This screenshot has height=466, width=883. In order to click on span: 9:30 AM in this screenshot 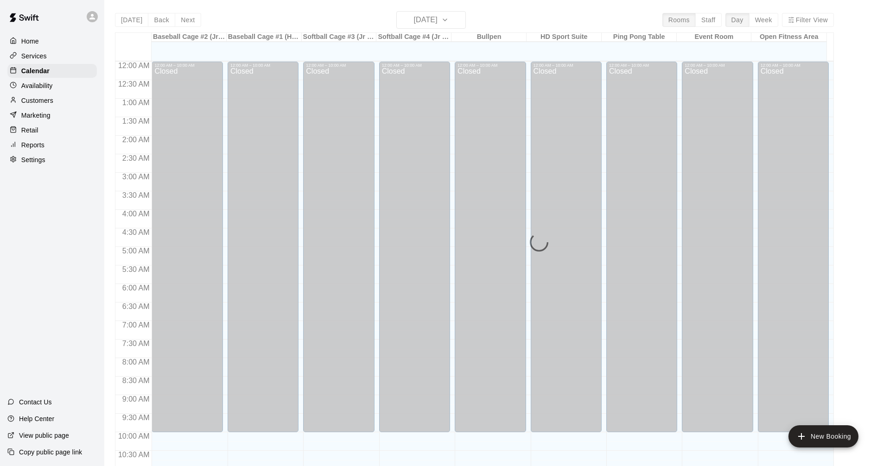, I will do `click(136, 418)`.